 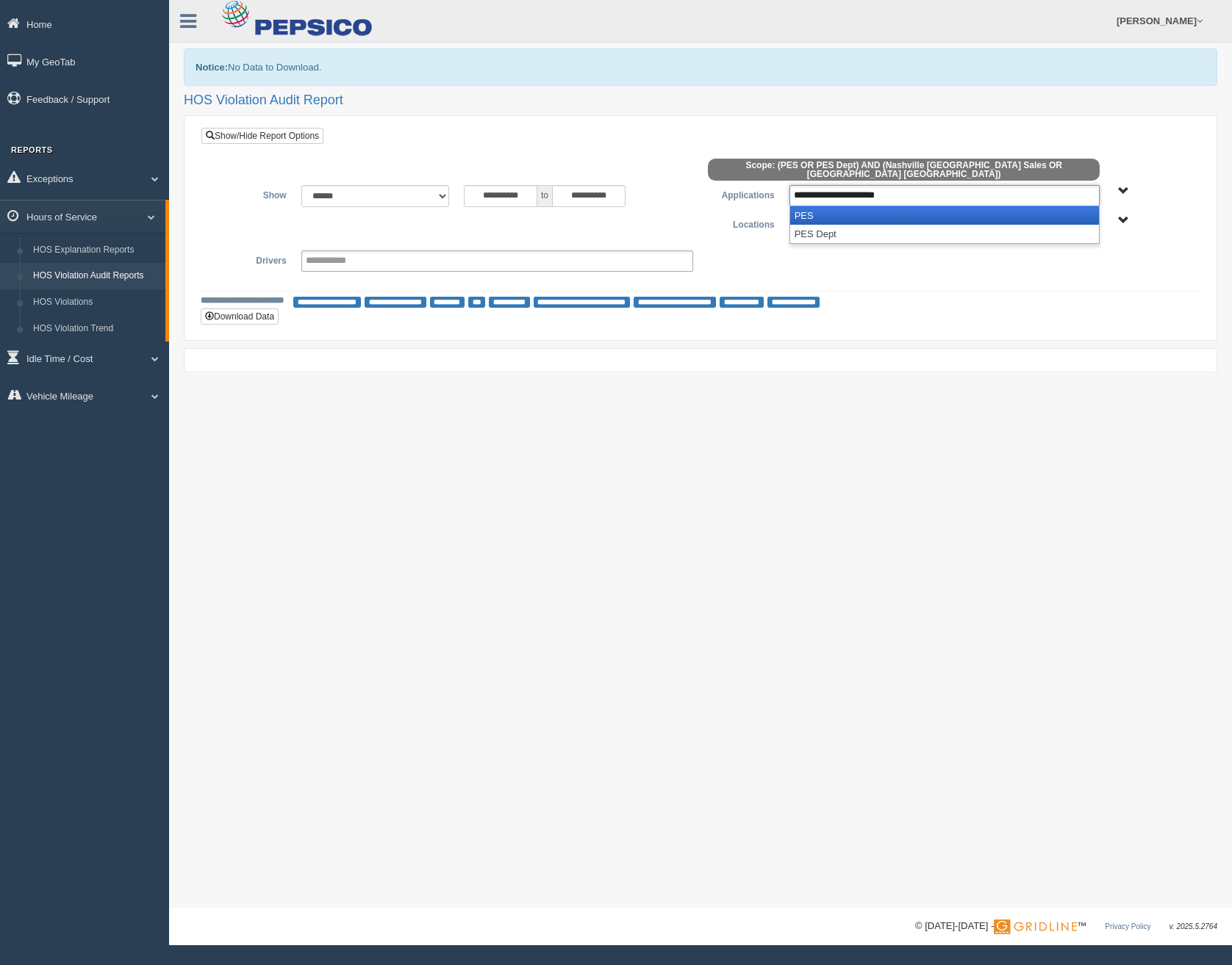 What do you see at coordinates (1127, 927) in the screenshot?
I see `a: Privacy Policy` at bounding box center [1127, 927].